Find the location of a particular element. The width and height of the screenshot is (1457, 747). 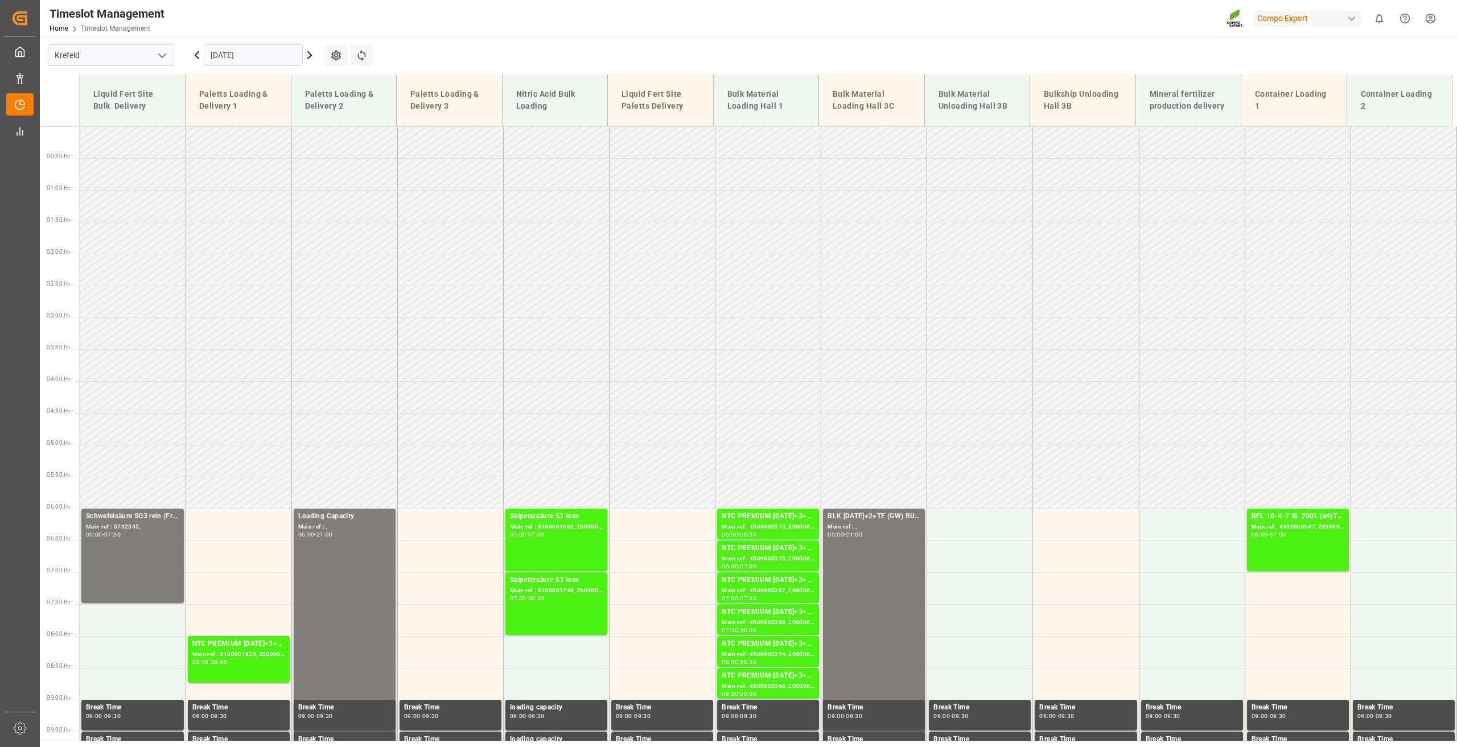

span: 08:00 Hr is located at coordinates (58, 634).